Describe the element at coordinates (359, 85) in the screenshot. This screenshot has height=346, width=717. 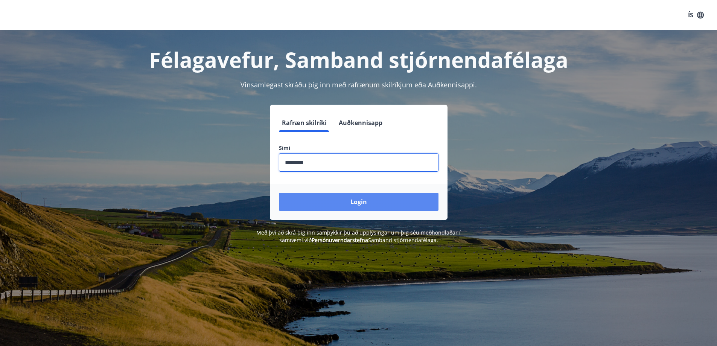
I see `span: Vinsamlegast skráðu þig inn með rafrænum skilríkjum eða Auðkennisappi.` at that location.